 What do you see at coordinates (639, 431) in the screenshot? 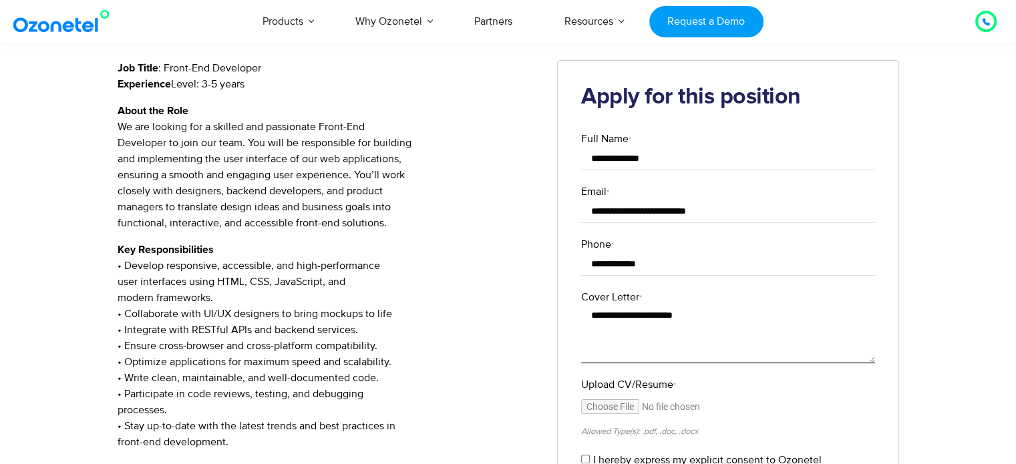
I see `small: Allowed Type(s): .pdf, .doc, .docx` at bounding box center [639, 431].